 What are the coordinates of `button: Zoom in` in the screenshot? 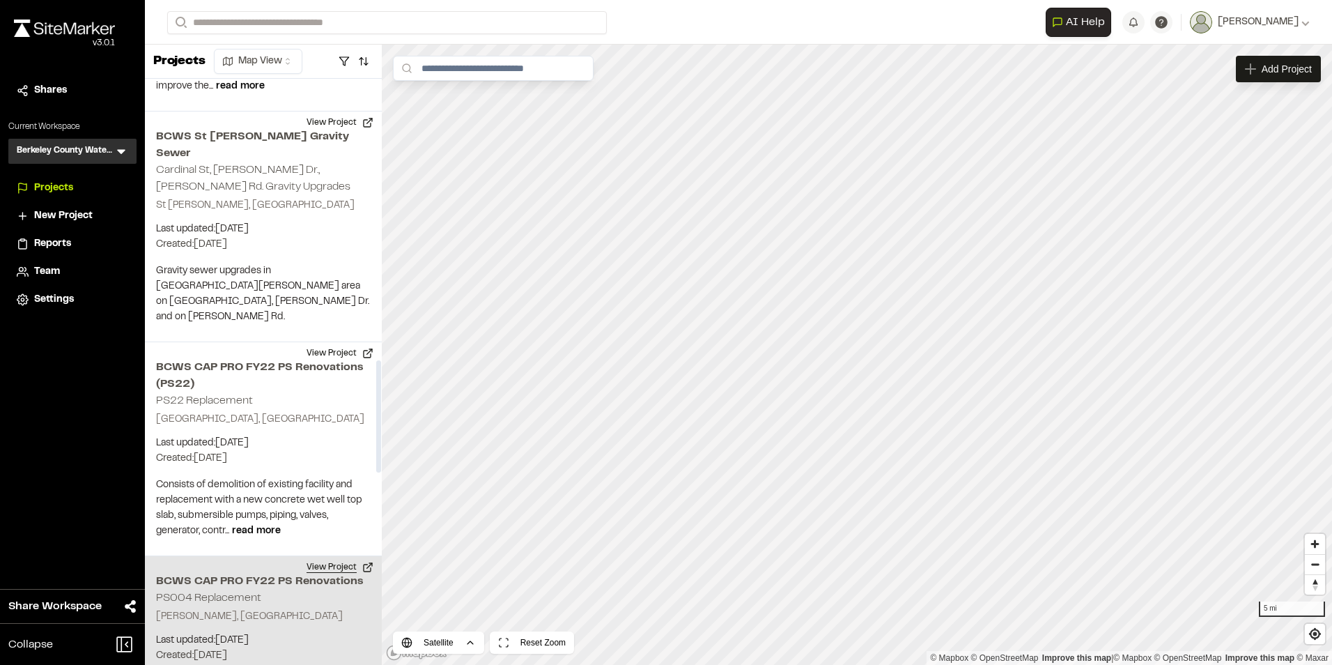 It's located at (1315, 544).